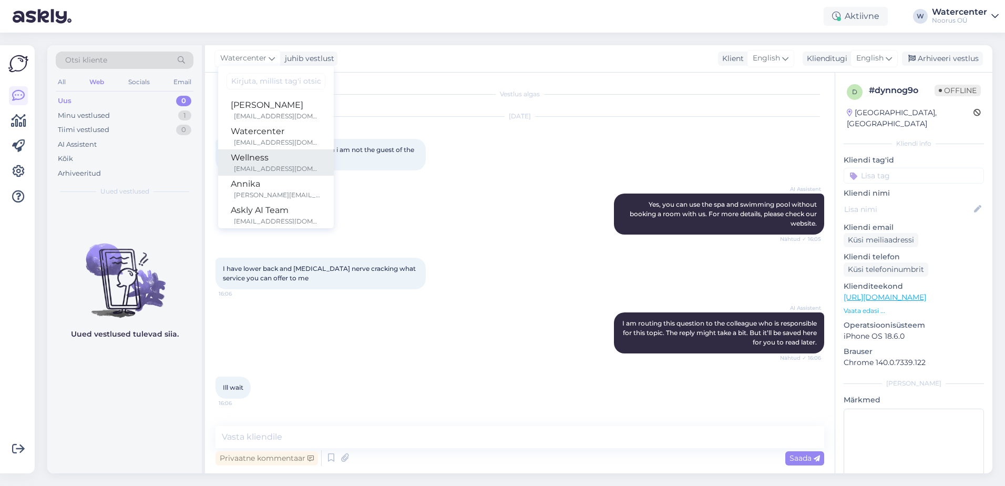  I want to click on span: Watercenter, so click(243, 58).